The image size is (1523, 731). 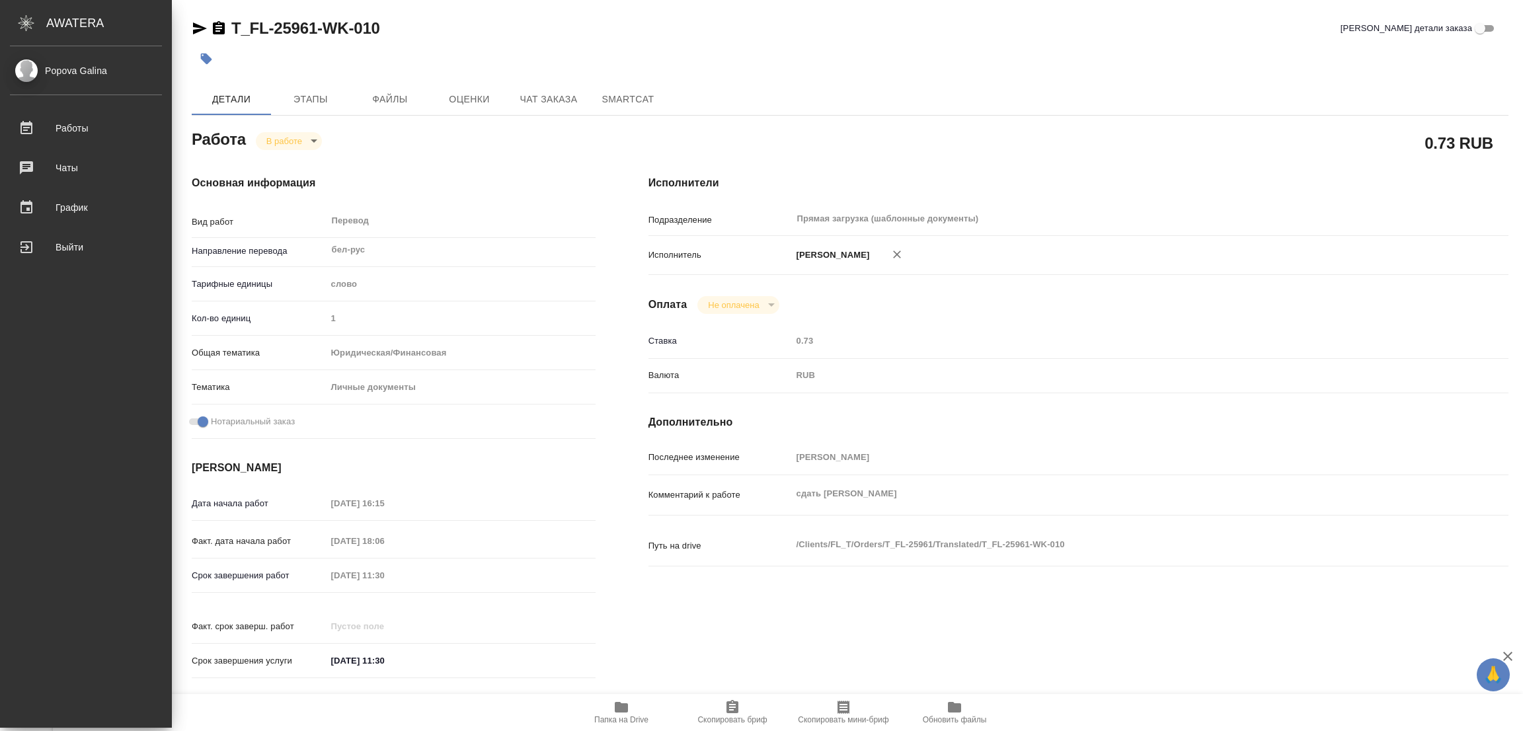 I want to click on div: Личные документы, so click(x=461, y=387).